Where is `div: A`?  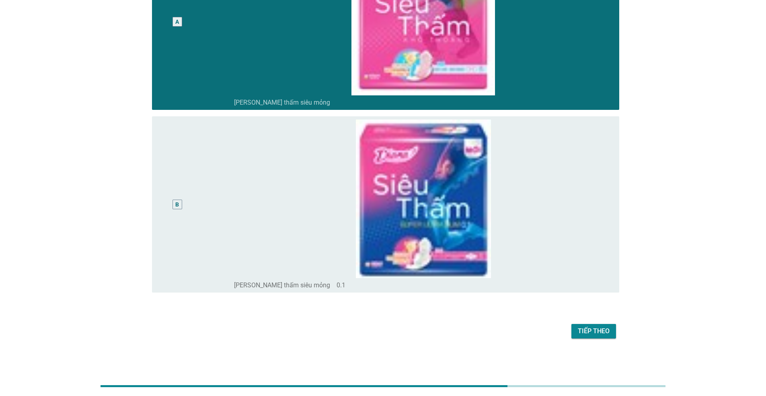
div: A is located at coordinates (177, 22).